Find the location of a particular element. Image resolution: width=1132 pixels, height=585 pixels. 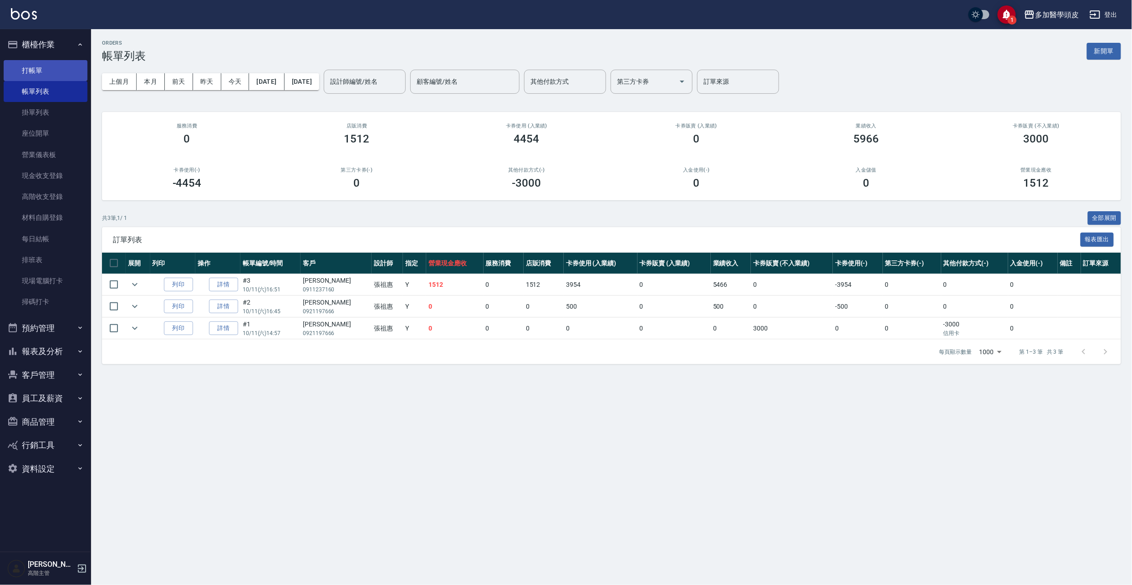

button: 櫃檯作業 is located at coordinates (46, 45).